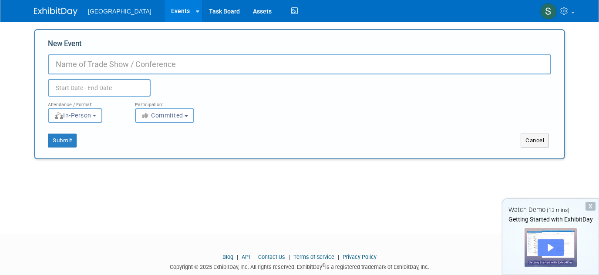  I want to click on div: Getting Started with ExhibitDay, so click(551, 220).